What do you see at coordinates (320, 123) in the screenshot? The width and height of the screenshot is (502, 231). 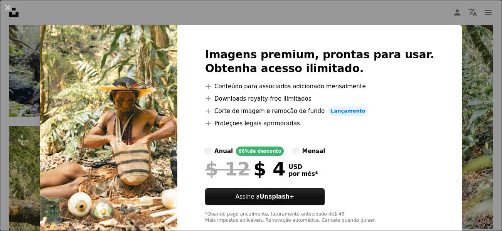 I see `li: Proteções legais aprimoradas` at bounding box center [320, 123].